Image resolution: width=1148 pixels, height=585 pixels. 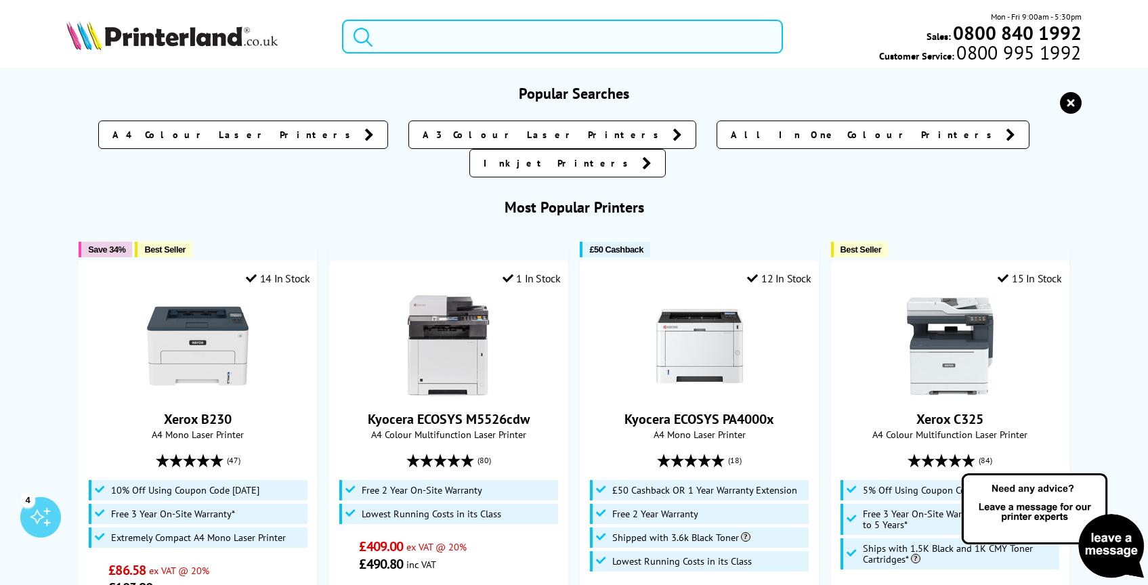 I want to click on span: (18), so click(x=735, y=461).